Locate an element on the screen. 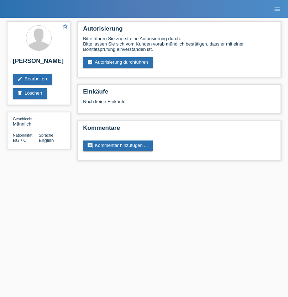 The image size is (288, 297). i: assignment_turned_in is located at coordinates (90, 62).